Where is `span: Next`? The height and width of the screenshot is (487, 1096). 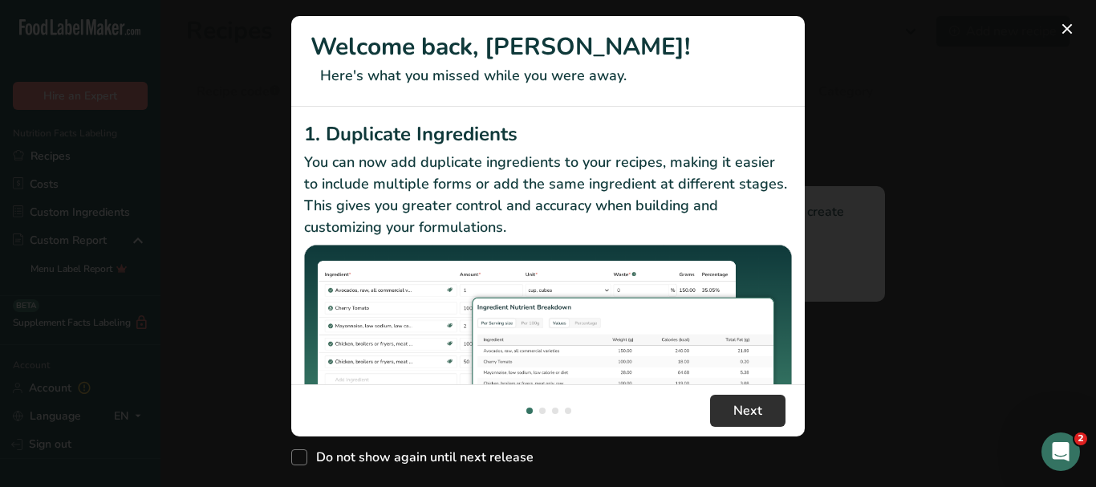 span: Next is located at coordinates (748, 411).